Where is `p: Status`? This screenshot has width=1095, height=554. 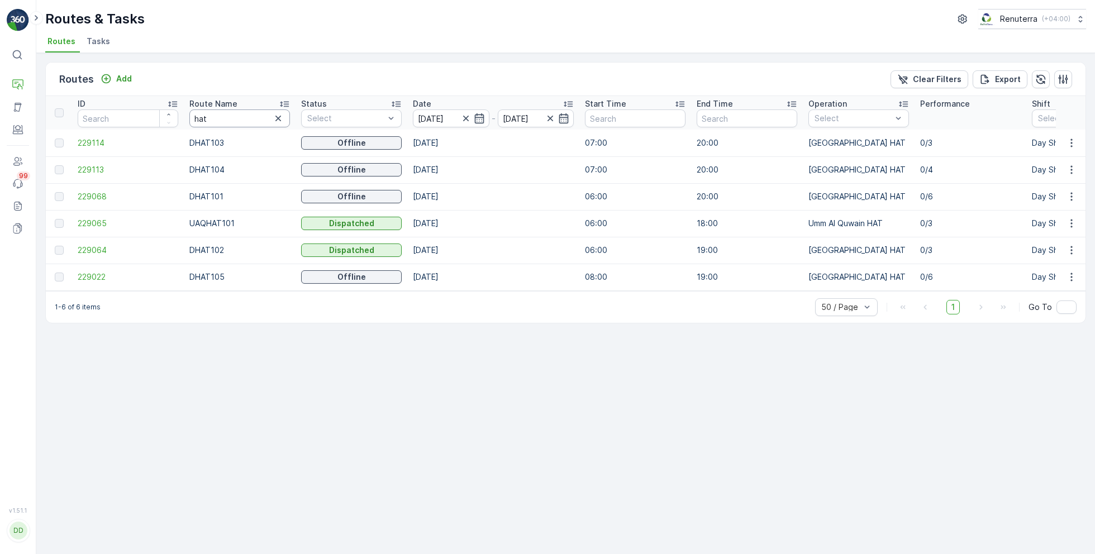
p: Status is located at coordinates (314, 104).